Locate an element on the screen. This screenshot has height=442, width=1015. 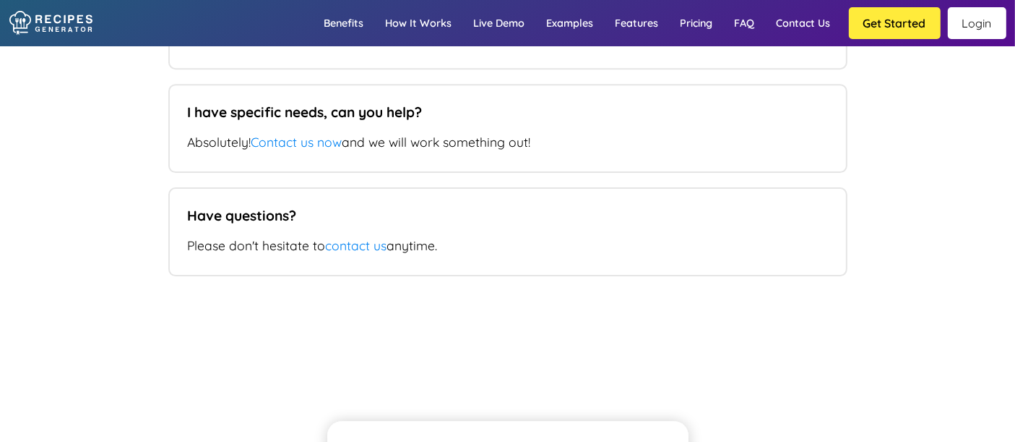
button: Get Started is located at coordinates (895, 23).